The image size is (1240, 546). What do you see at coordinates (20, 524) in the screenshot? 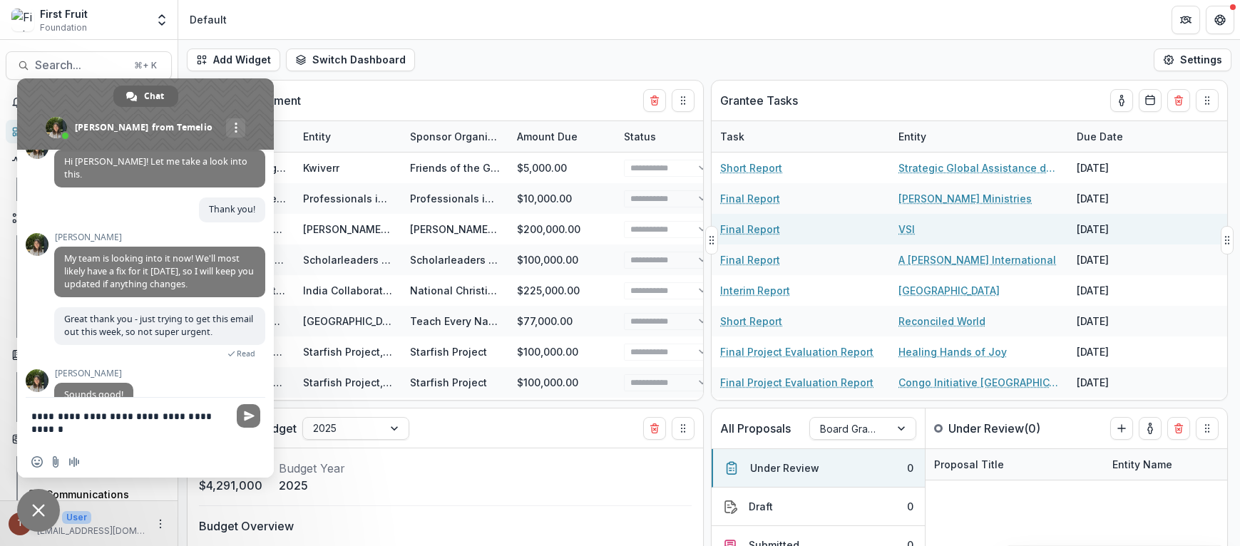
I see `div: test` at bounding box center [20, 524].